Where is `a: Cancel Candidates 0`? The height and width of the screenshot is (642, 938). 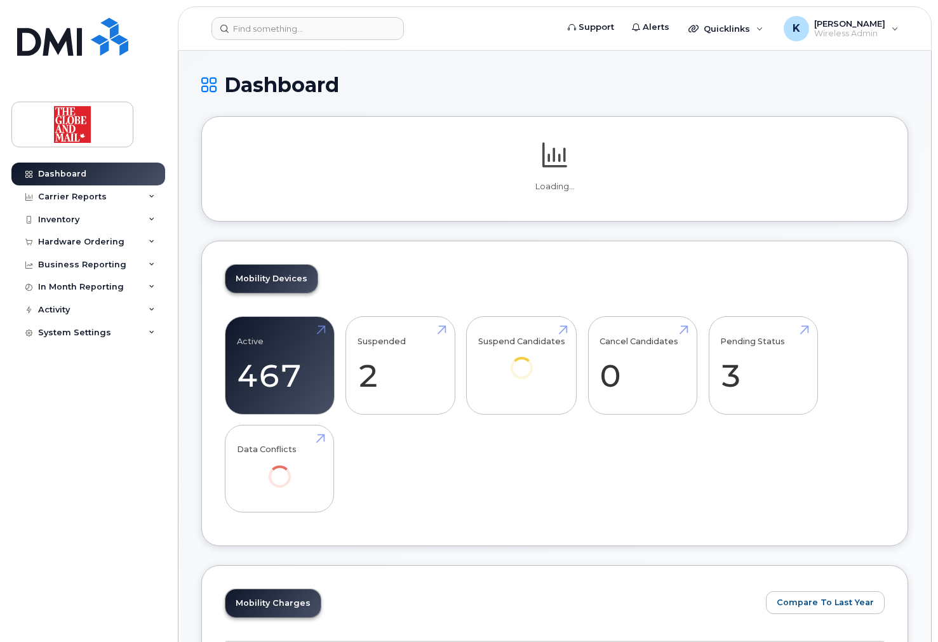 a: Cancel Candidates 0 is located at coordinates (642, 366).